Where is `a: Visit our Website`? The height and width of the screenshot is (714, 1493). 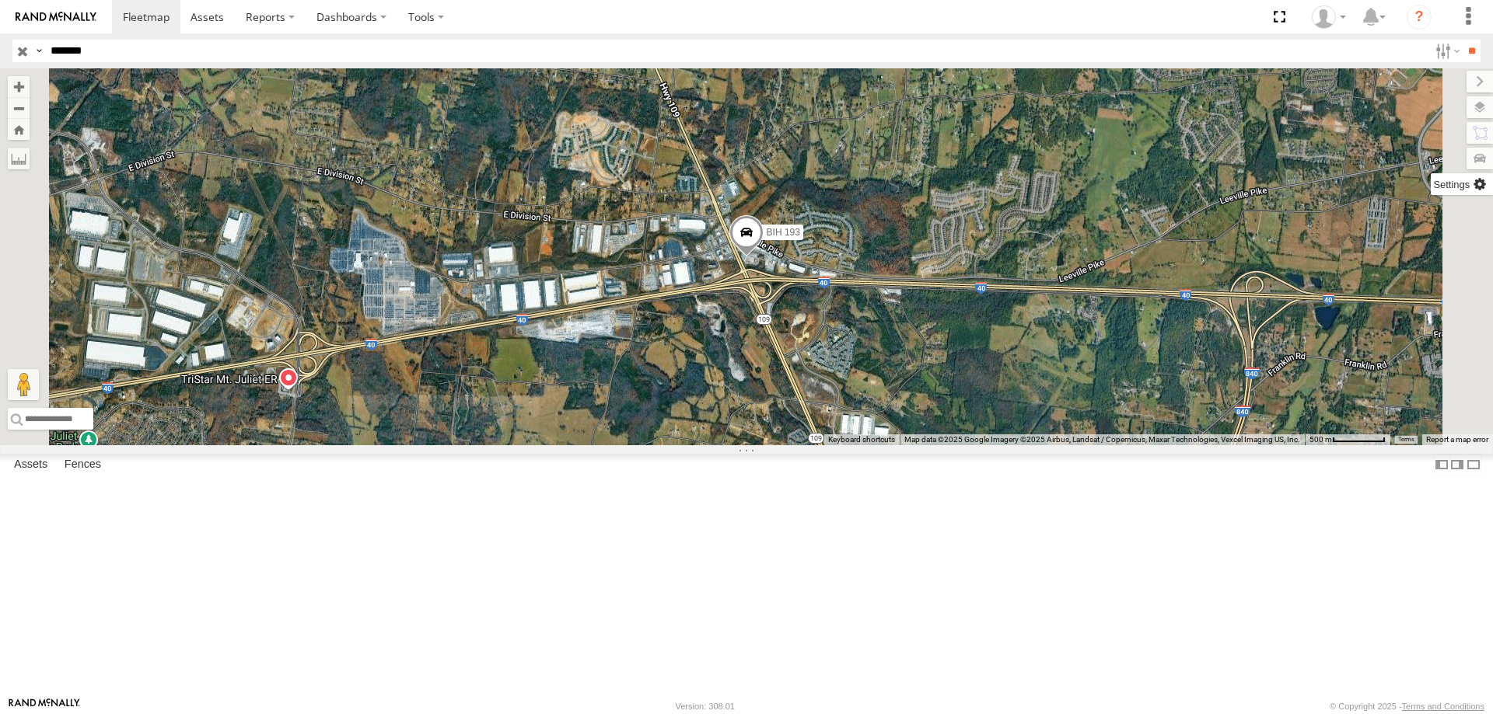 a: Visit our Website is located at coordinates (44, 707).